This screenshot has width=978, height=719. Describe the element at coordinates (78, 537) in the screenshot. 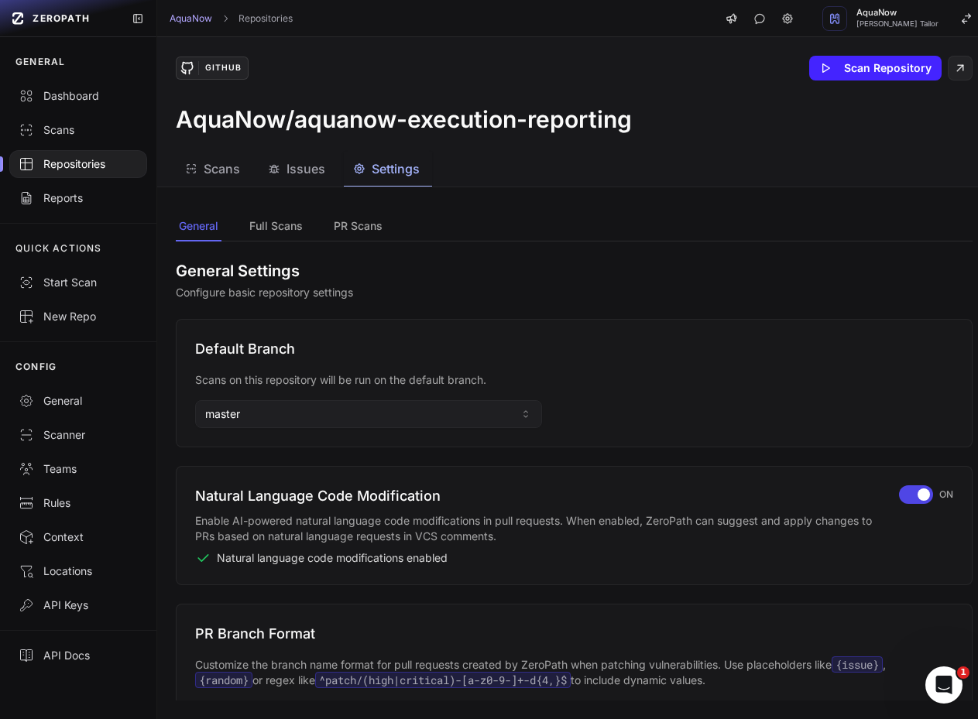

I see `div: Context` at that location.